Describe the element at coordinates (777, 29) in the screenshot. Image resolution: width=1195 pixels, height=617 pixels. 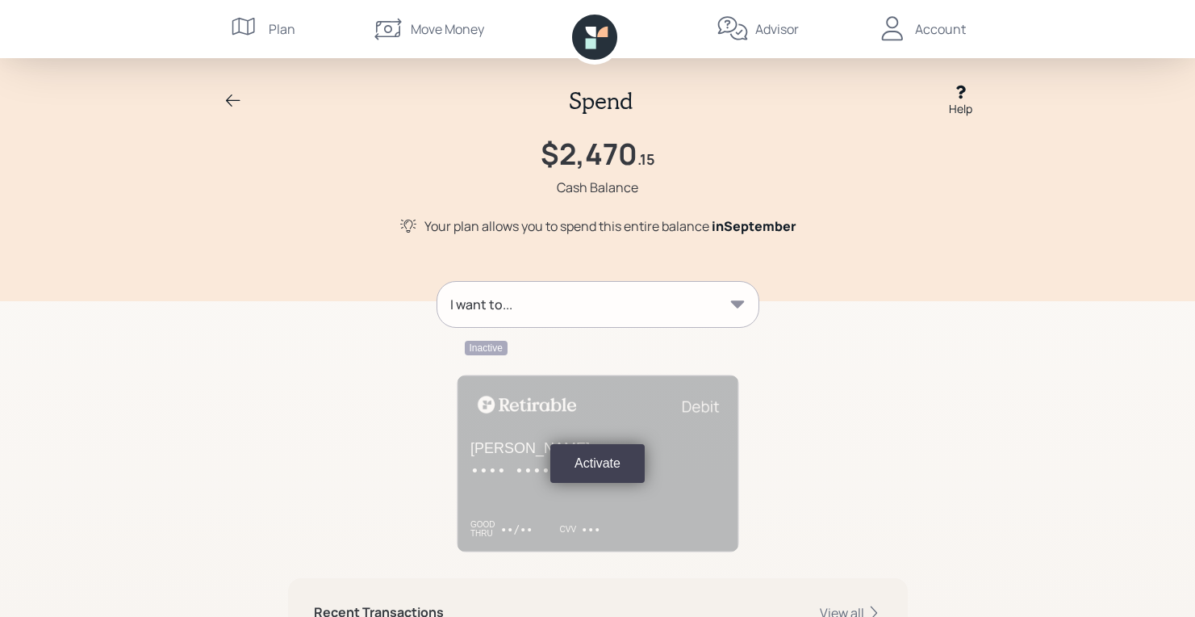
I see `div: Advisor` at that location.